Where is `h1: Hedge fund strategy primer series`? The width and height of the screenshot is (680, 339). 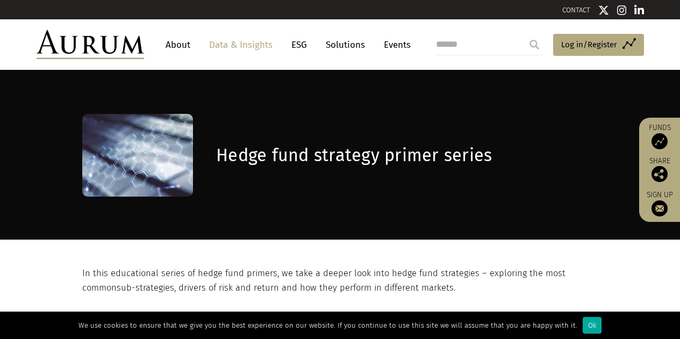 h1: Hedge fund strategy primer series is located at coordinates (406, 155).